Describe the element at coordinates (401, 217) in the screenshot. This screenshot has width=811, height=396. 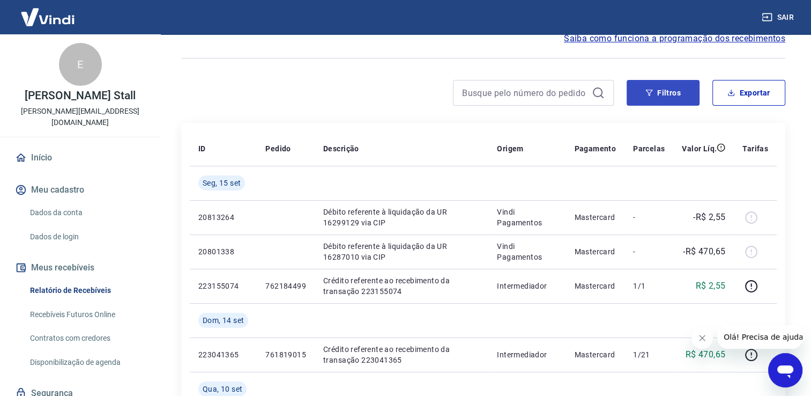
I see `p: Débito referente à liquidação da UR 16299129 via CIP` at that location.